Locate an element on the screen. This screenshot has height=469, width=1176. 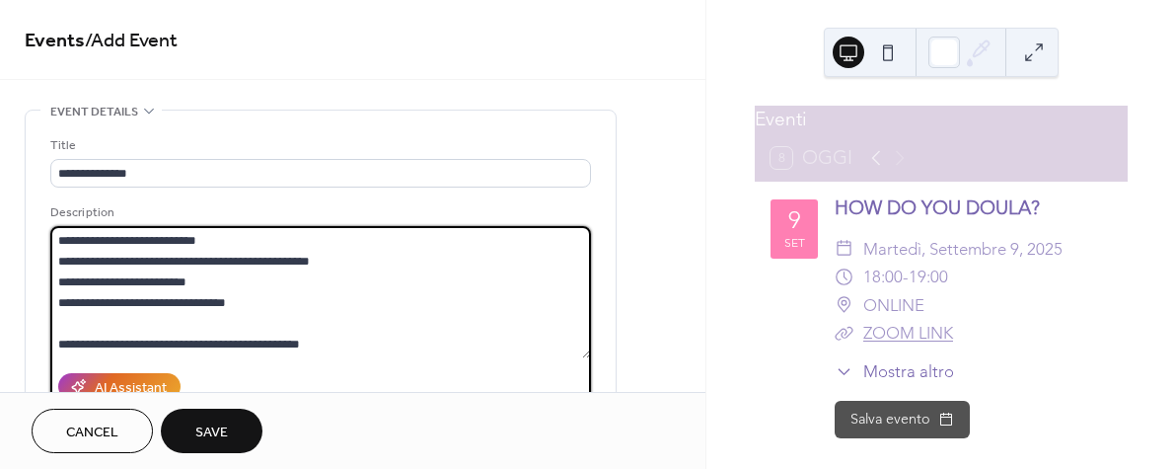
span: Mostra altro is located at coordinates (909, 371).